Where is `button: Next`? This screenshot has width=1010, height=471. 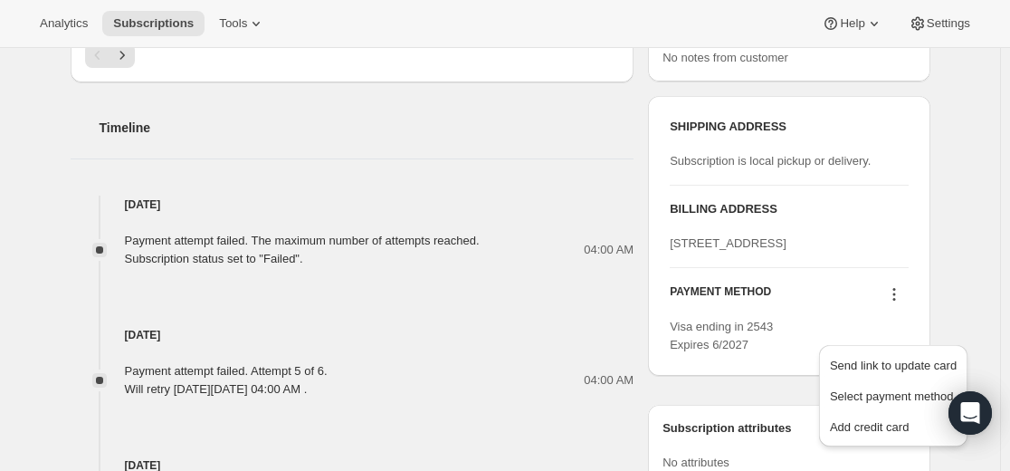 button: Next is located at coordinates (122, 55).